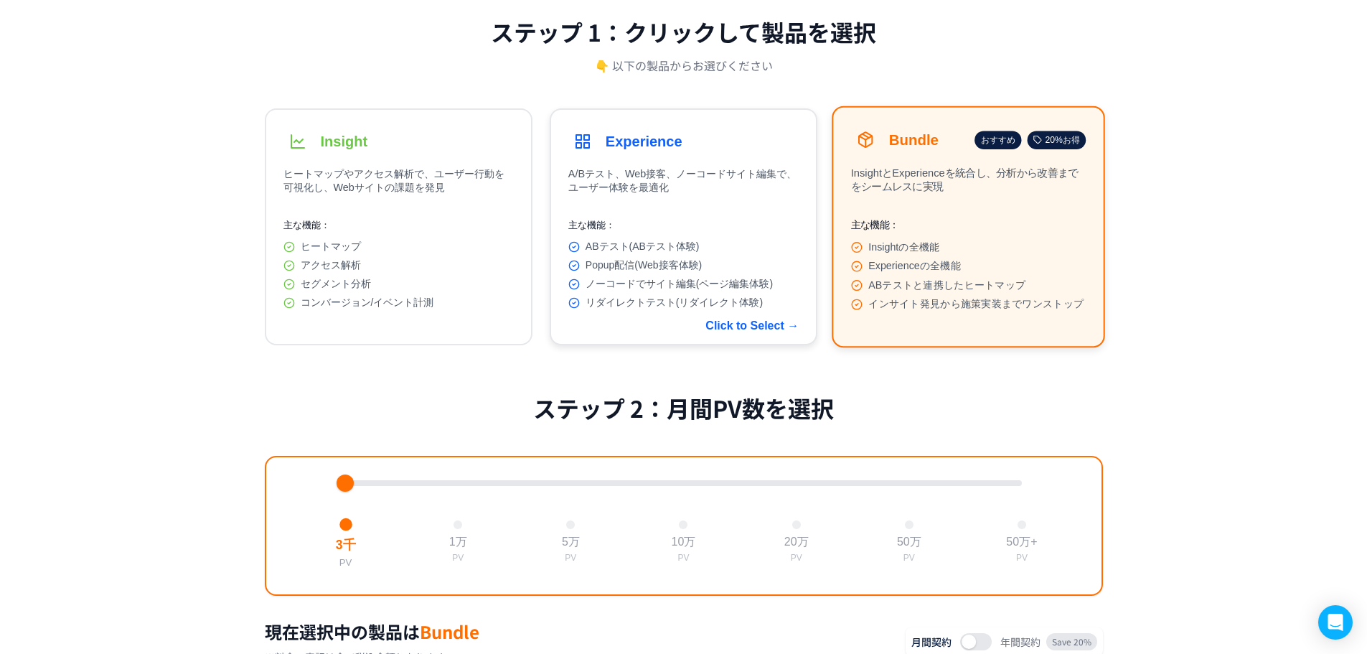 The height and width of the screenshot is (654, 1367). Describe the element at coordinates (1021, 541) in the screenshot. I see `button: 50万+PV` at that location.